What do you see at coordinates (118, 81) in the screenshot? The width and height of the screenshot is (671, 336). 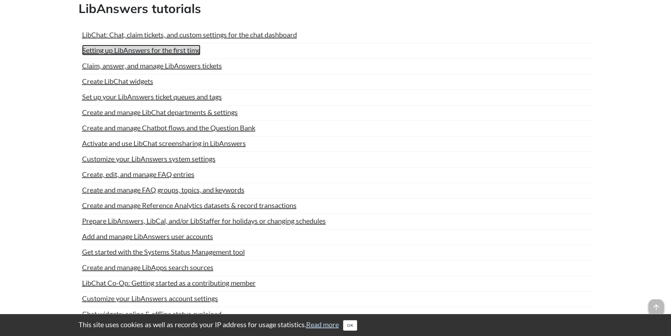 I see `a: Create LibChat widgets` at bounding box center [118, 81].